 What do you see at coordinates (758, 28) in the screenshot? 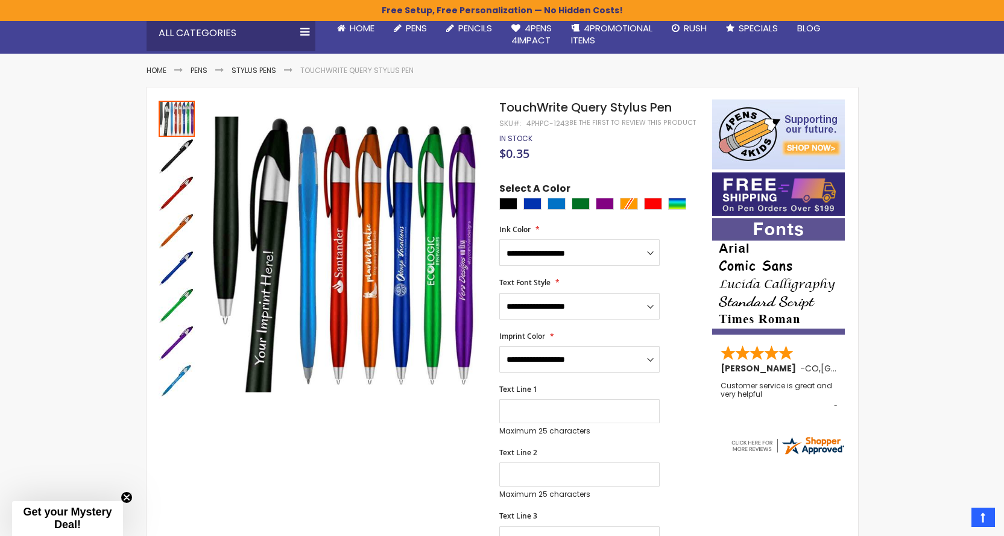
I see `span: Specials` at bounding box center [758, 28].